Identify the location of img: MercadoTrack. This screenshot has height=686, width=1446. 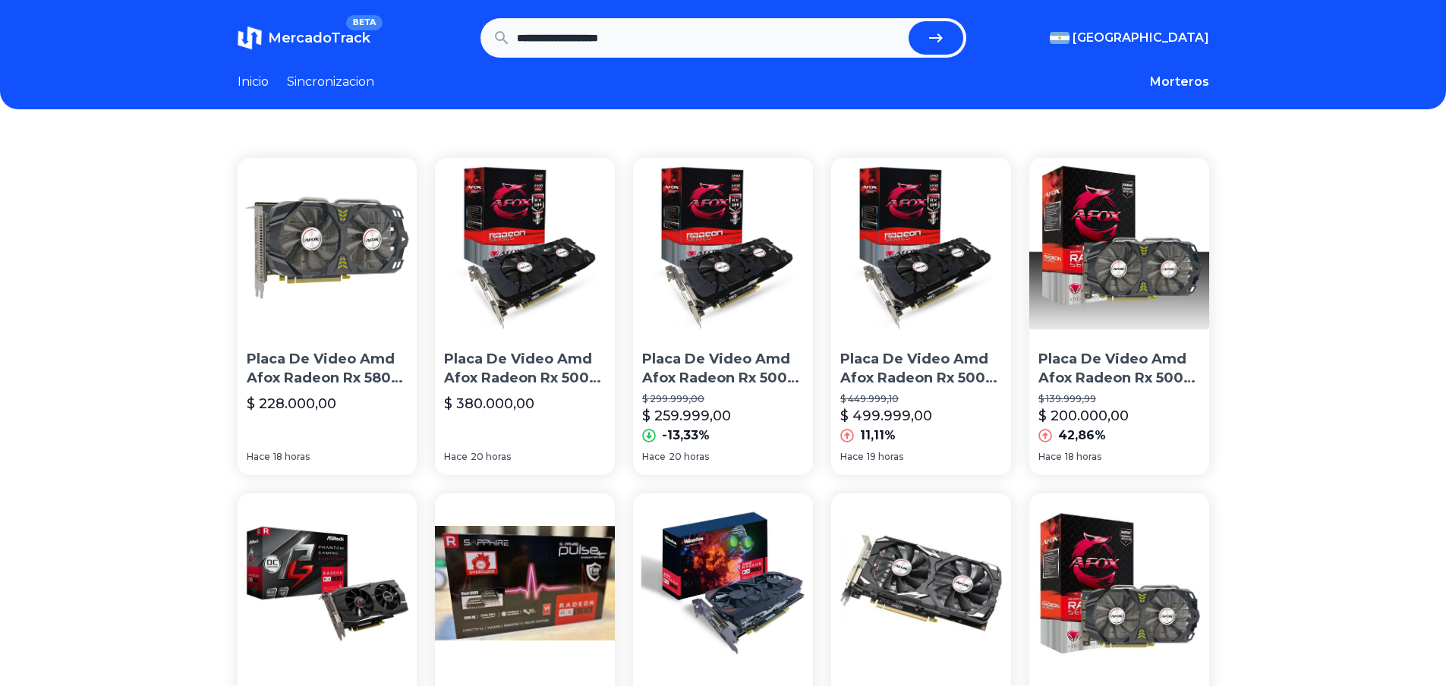
(250, 38).